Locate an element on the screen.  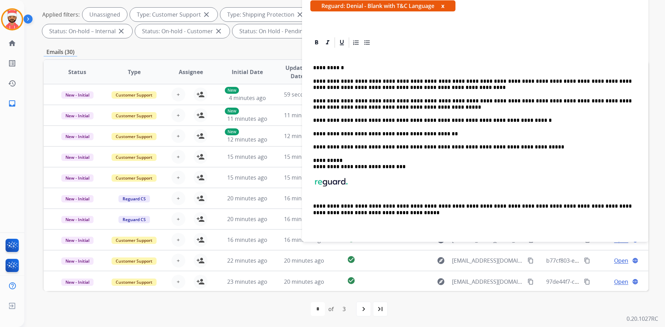
mat-icon: history is located at coordinates (12, 83).